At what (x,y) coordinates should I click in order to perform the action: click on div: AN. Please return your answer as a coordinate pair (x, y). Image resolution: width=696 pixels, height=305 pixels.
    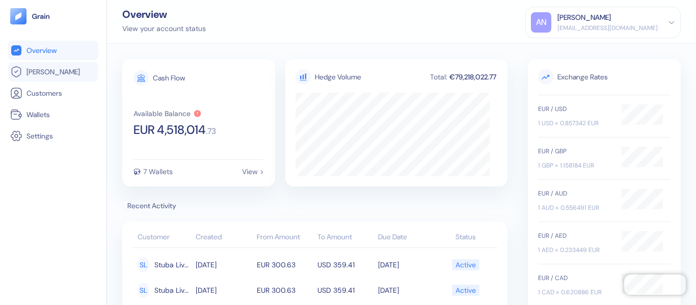
    Looking at the image, I should click on (541, 22).